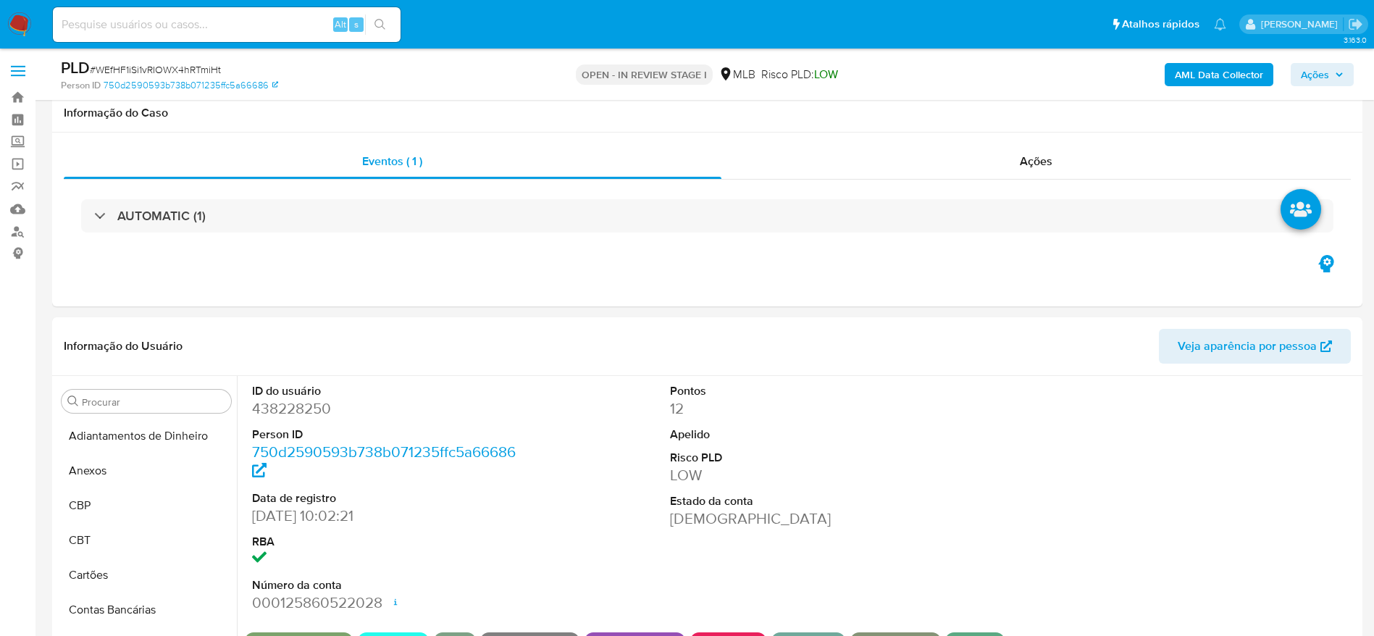  What do you see at coordinates (146, 575) in the screenshot?
I see `button: Cartões` at bounding box center [146, 575].